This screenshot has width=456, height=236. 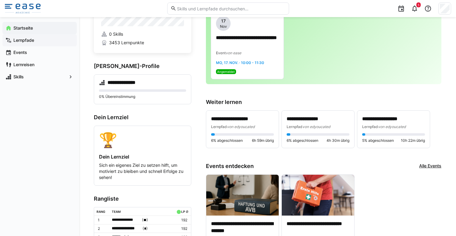 What do you see at coordinates (338, 140) in the screenshot?
I see `span: 4h 30m übrig` at bounding box center [338, 140].